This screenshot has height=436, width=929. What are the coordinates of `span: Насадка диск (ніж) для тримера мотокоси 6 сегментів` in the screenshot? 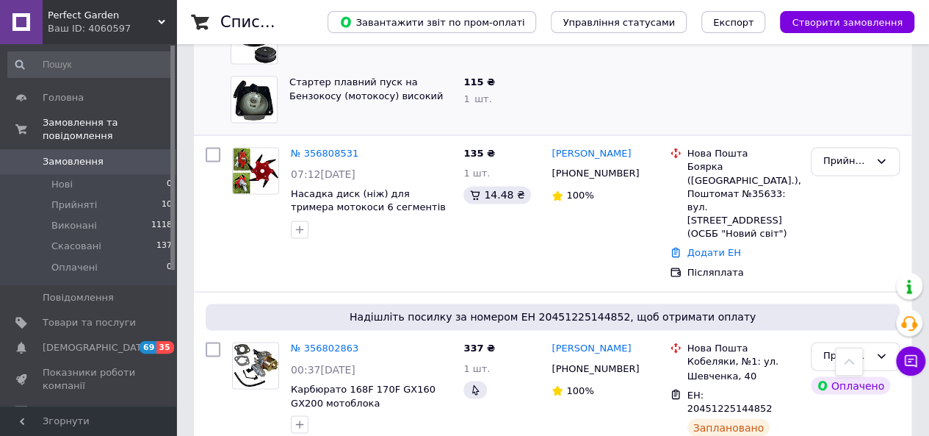 It's located at (368, 201).